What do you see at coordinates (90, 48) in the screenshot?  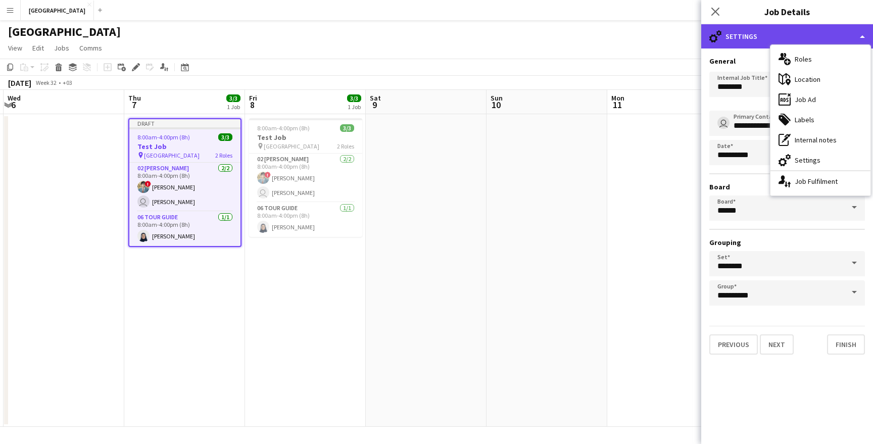 I see `a: Comms` at bounding box center [90, 48].